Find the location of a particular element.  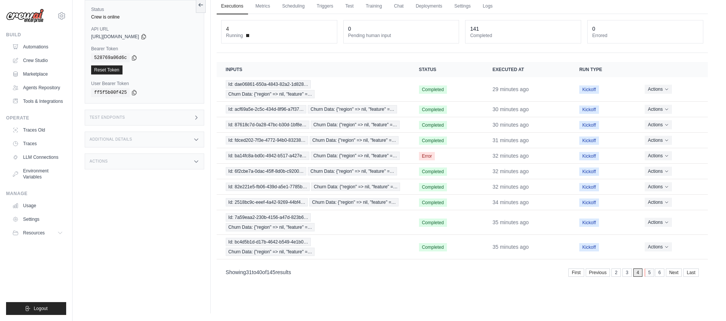

a: Automations is located at coordinates (37, 47).